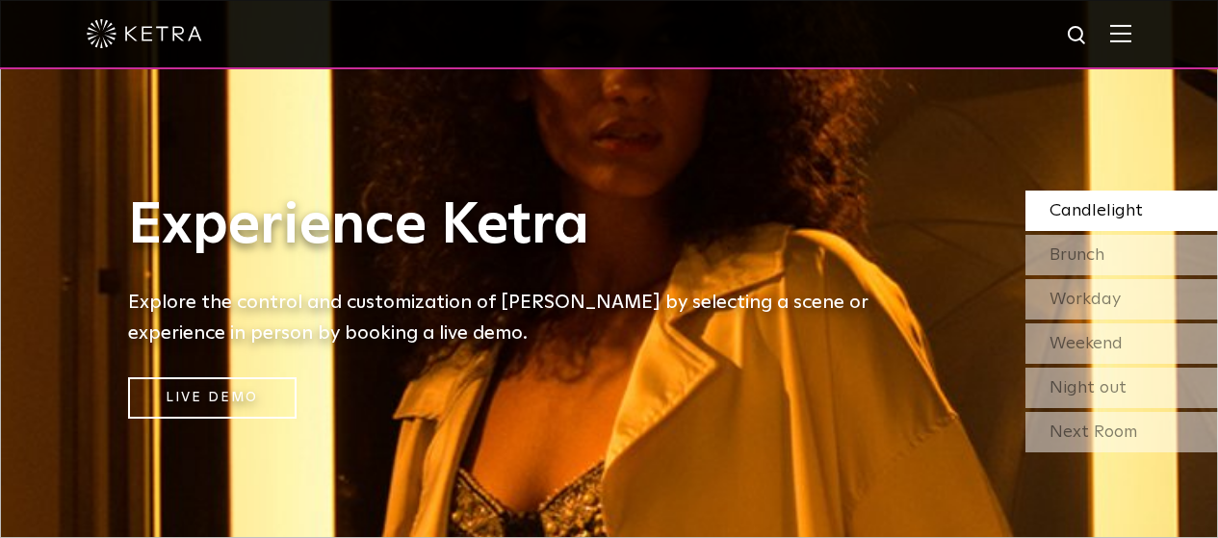 This screenshot has height=538, width=1218. What do you see at coordinates (1122, 432) in the screenshot?
I see `div: Next Room` at bounding box center [1122, 432].